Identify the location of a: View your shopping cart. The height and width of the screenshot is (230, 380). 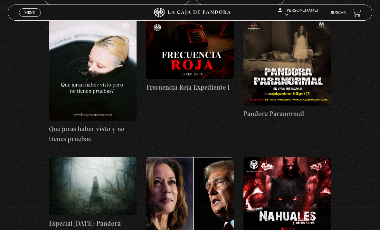
(356, 13).